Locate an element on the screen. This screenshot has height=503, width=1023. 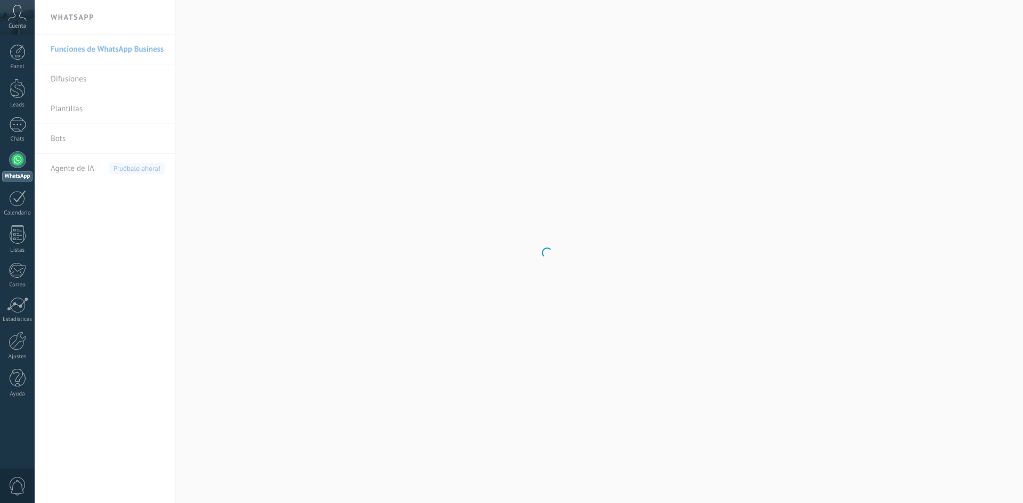
div: WhatsApp is located at coordinates (17, 176).